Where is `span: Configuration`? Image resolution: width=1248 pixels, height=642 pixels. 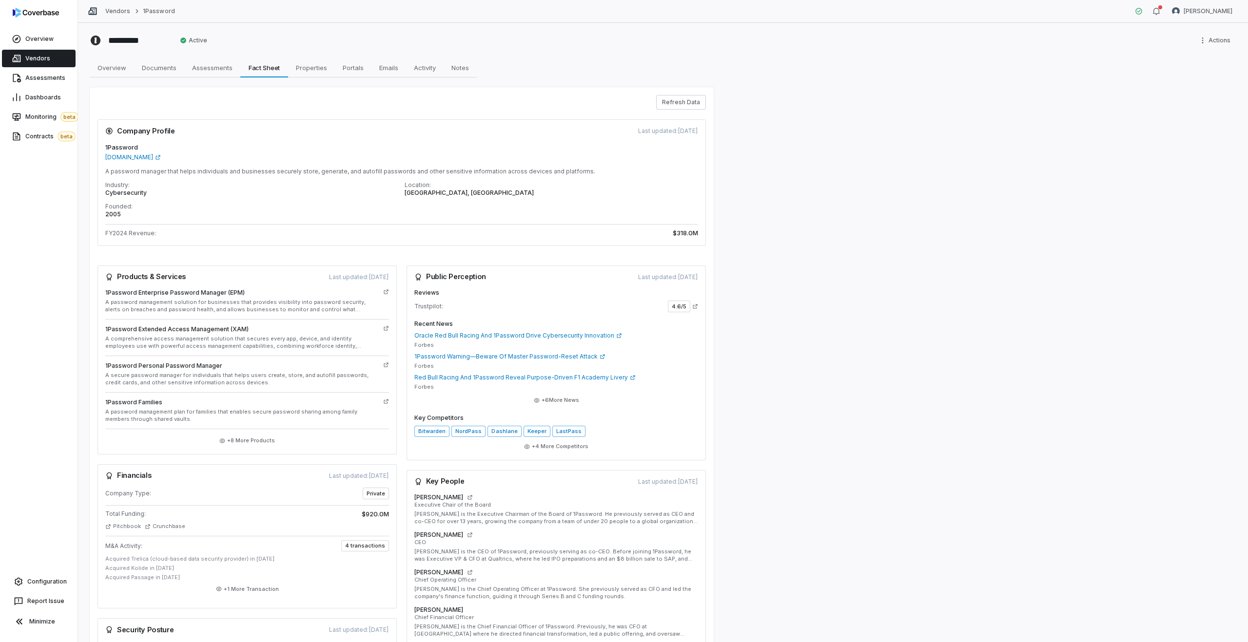 span: Configuration is located at coordinates (47, 582).